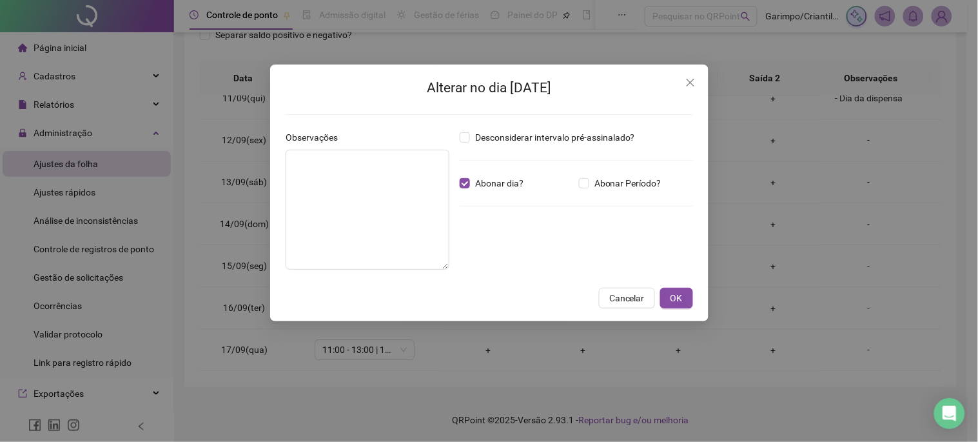  I want to click on button: Close, so click(691, 83).